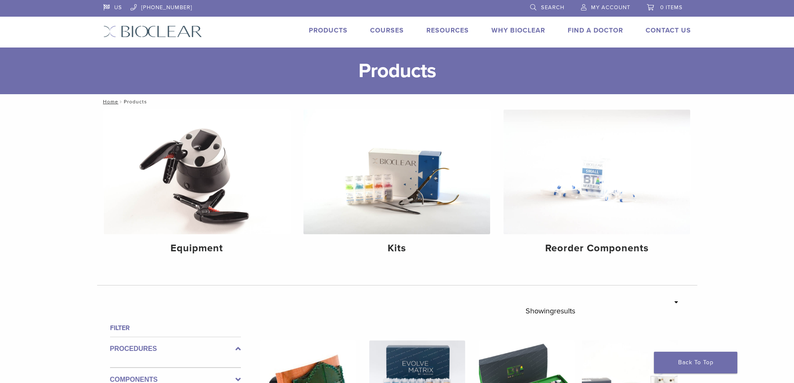 Image resolution: width=794 pixels, height=383 pixels. What do you see at coordinates (397, 248) in the screenshot?
I see `h4: Kits` at bounding box center [397, 248].